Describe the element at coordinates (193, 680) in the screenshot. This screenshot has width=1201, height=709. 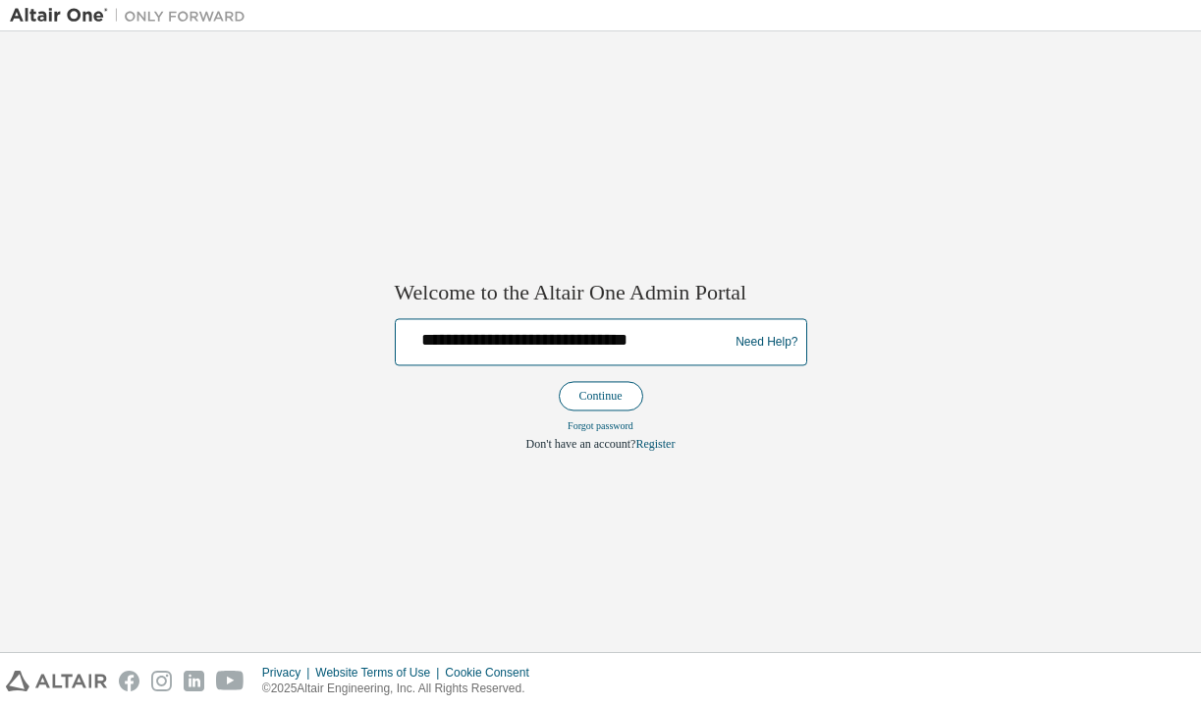
I see `img: linkedin.svg` at that location.